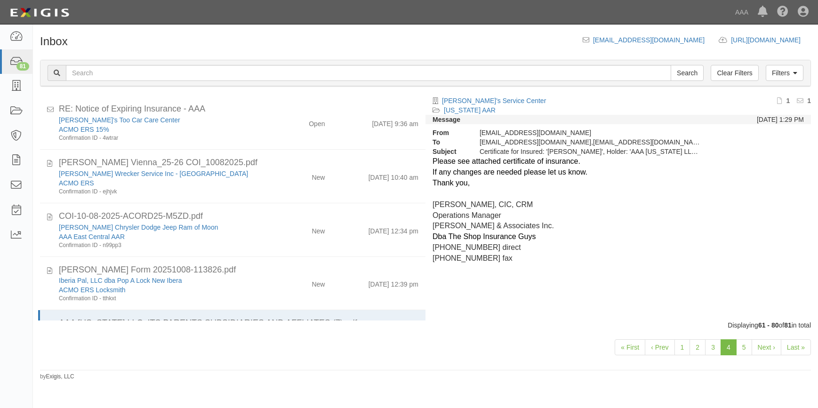 The height and width of the screenshot is (408, 818). What do you see at coordinates (683, 347) in the screenshot?
I see `a: 1` at bounding box center [683, 347].